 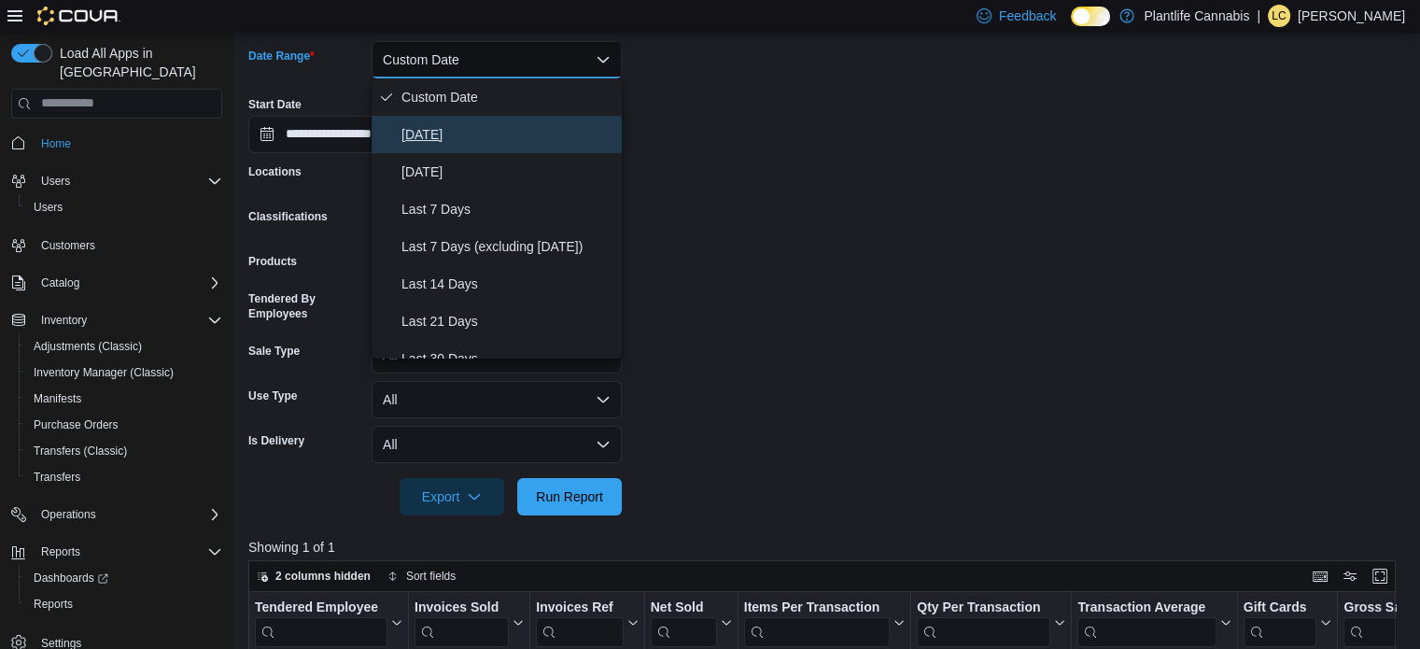 I want to click on button: Keyboard shortcuts, so click(x=1320, y=576).